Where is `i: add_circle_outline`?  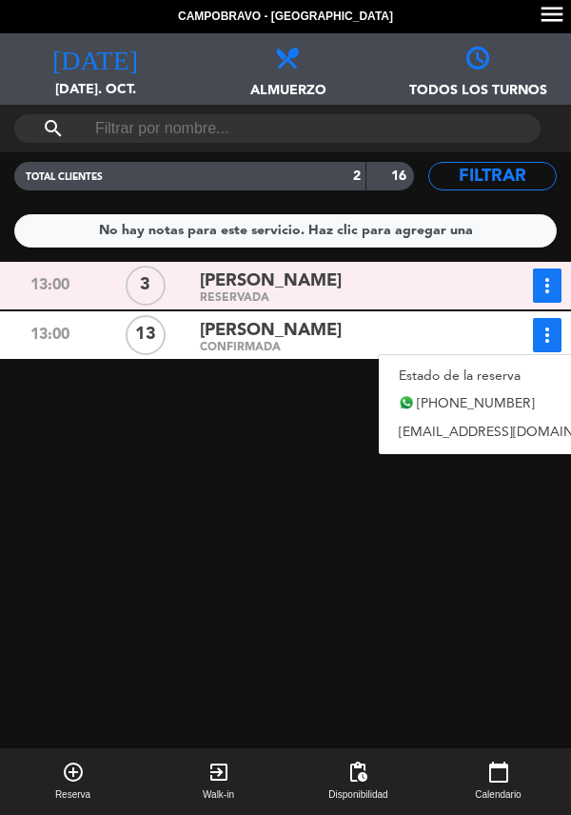 i: add_circle_outline is located at coordinates (73, 772).